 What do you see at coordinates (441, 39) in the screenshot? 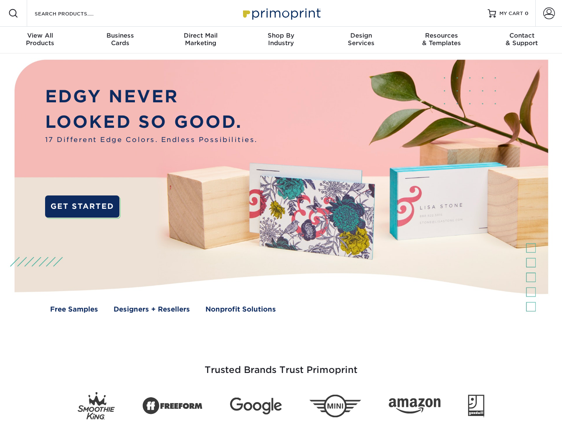
I see `div: & Templates` at bounding box center [441, 39].